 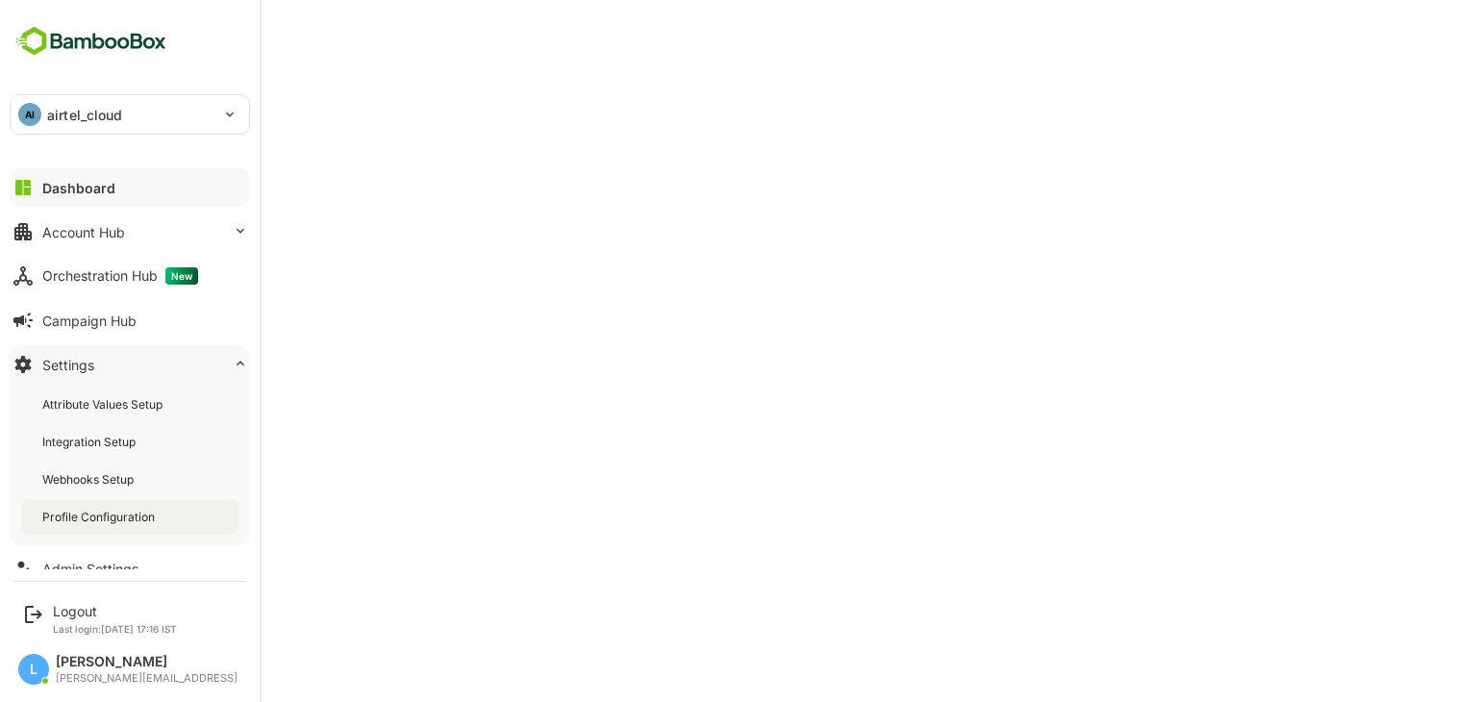 I want to click on button: Account Hub, so click(x=130, y=232).